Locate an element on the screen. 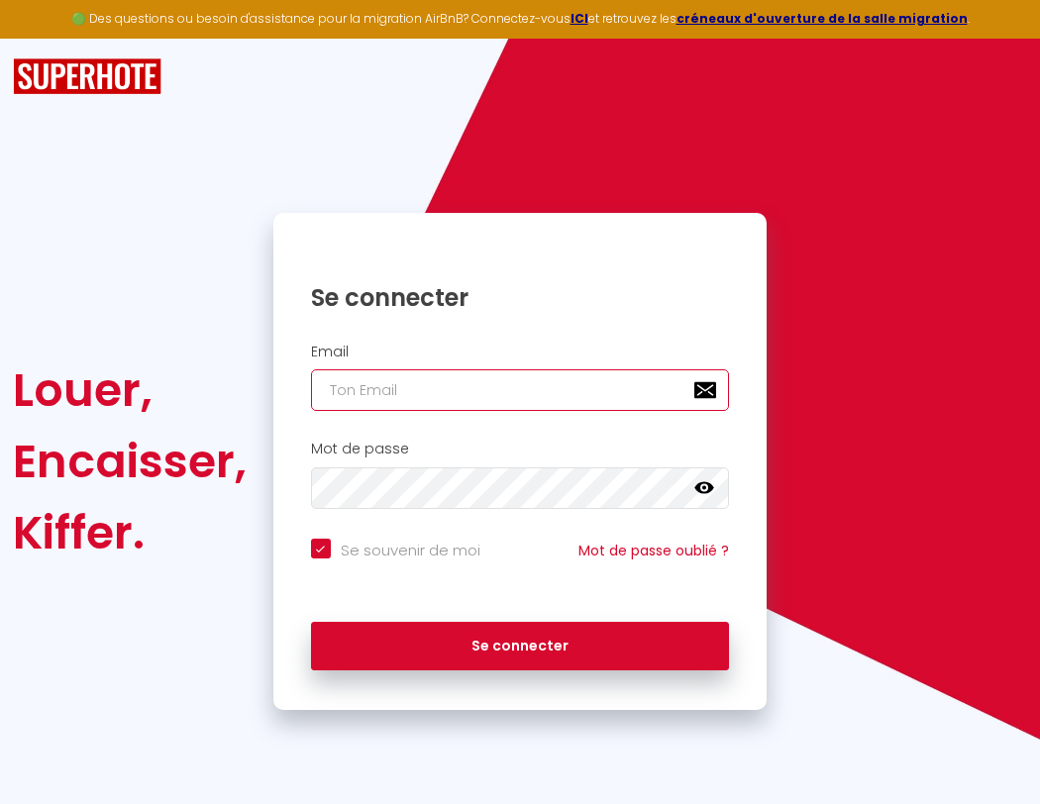 Image resolution: width=1040 pixels, height=804 pixels. img: SuperHote logo is located at coordinates (87, 76).